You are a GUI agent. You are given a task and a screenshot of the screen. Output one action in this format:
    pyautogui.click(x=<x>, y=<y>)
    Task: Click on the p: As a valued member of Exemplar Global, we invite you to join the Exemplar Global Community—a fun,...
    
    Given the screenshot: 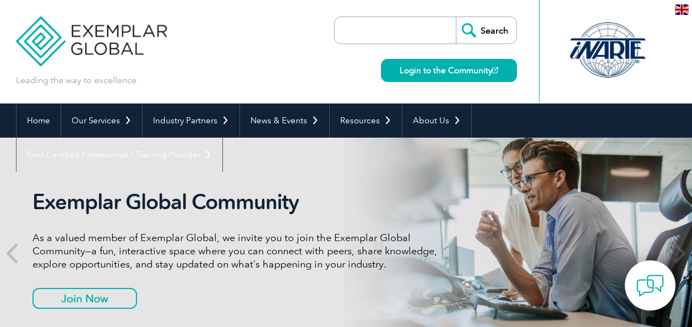 What is the action you would take?
    pyautogui.click(x=239, y=251)
    